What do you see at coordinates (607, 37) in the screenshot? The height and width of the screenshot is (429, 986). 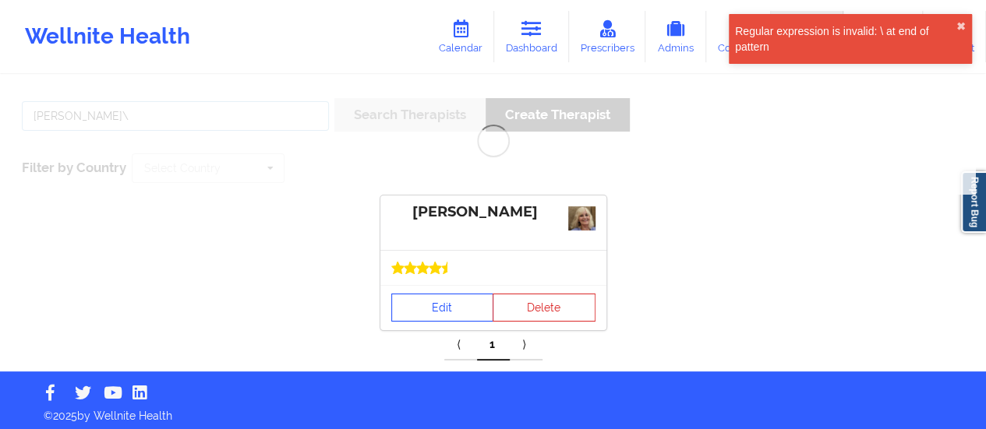 I see `a: Prescribers` at bounding box center [607, 37].